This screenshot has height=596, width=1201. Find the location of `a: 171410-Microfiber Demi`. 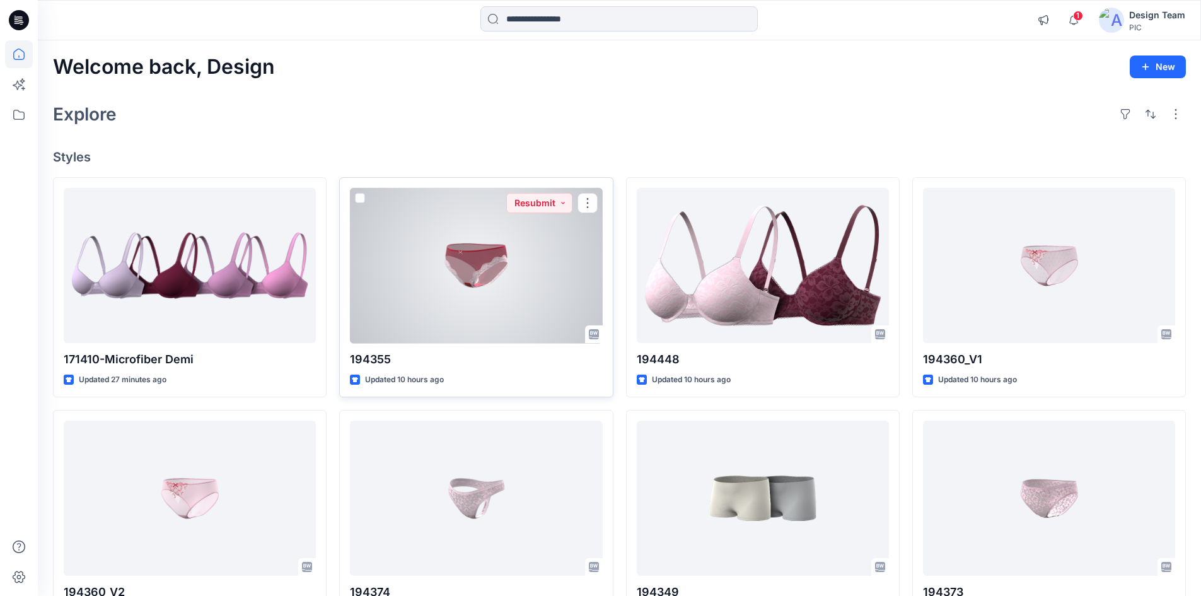

a: 171410-Microfiber Demi is located at coordinates (190, 266).